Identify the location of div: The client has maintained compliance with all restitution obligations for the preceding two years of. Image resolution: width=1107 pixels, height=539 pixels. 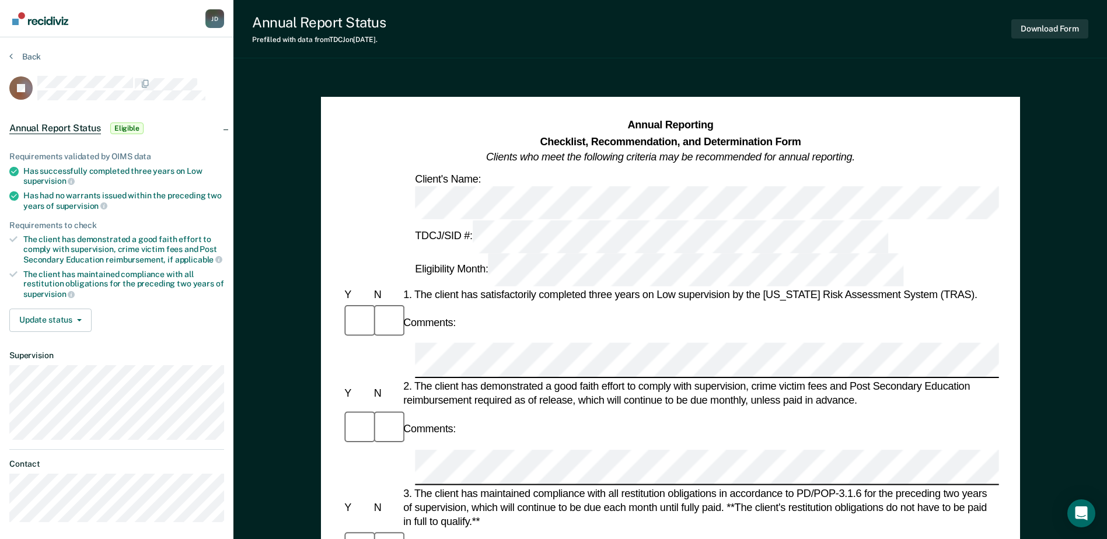
(124, 284).